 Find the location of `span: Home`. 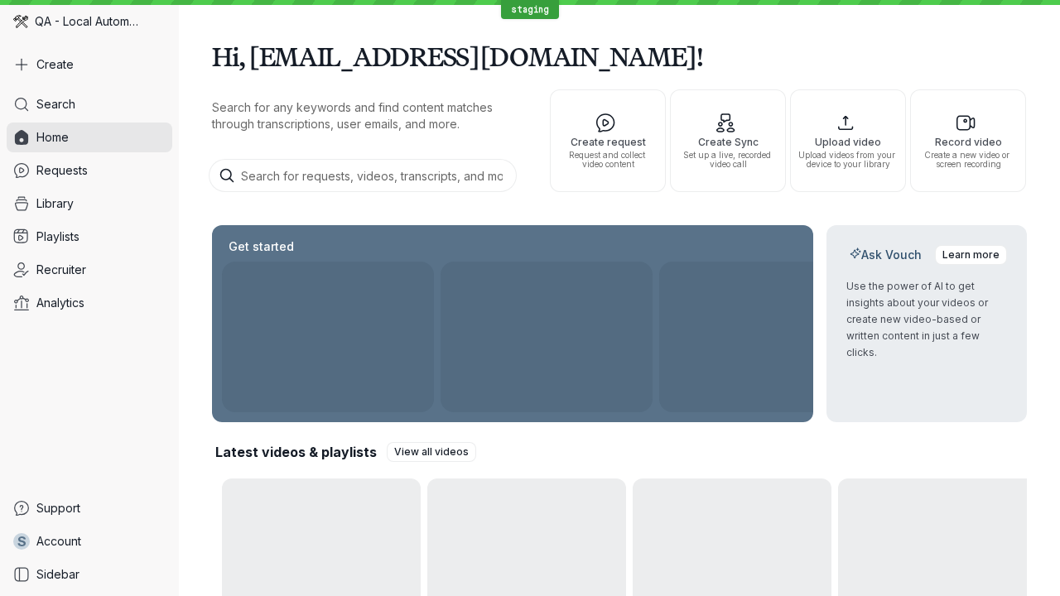

span: Home is located at coordinates (52, 137).